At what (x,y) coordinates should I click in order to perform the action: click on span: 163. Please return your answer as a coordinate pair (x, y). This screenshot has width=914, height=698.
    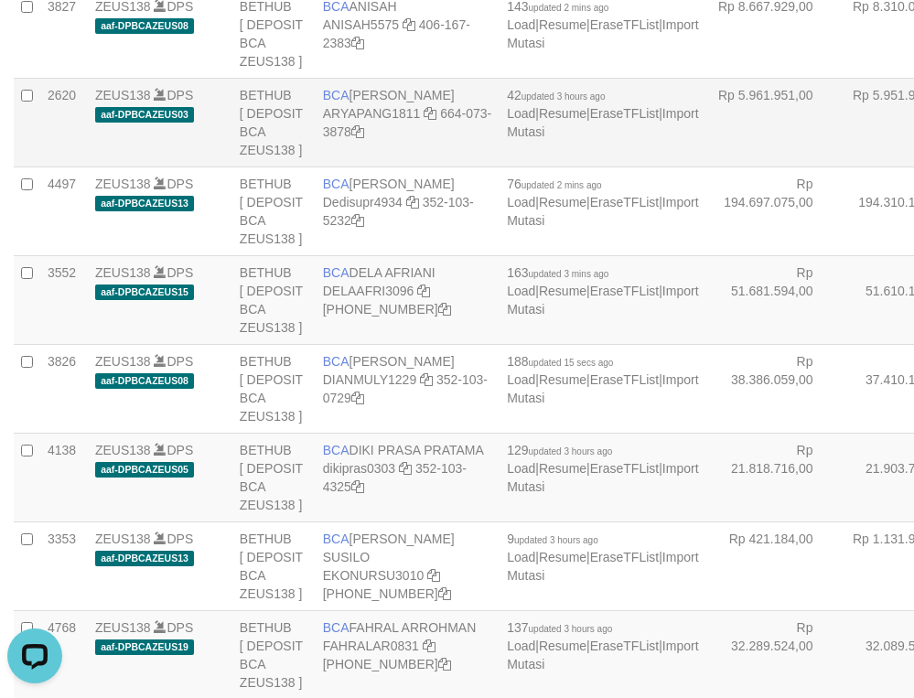
    Looking at the image, I should click on (557, 273).